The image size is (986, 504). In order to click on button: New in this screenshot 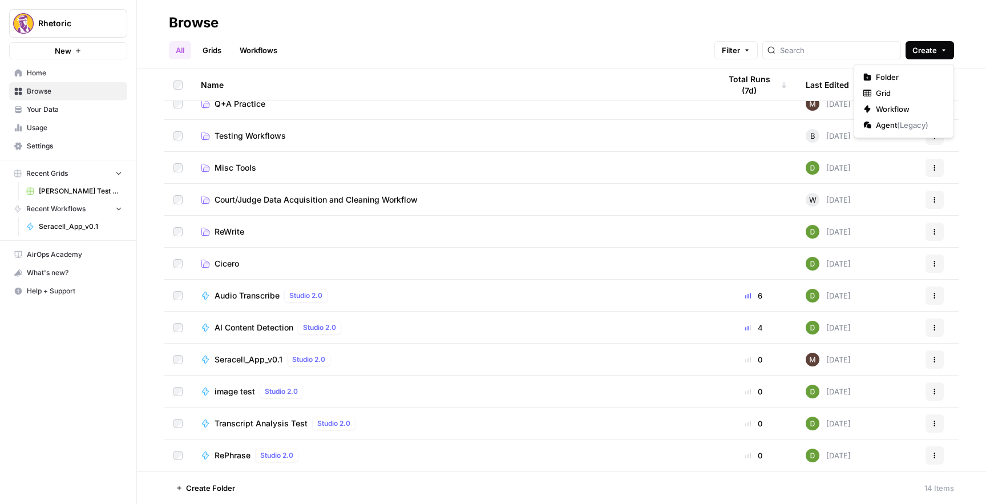, I will do `click(68, 51)`.